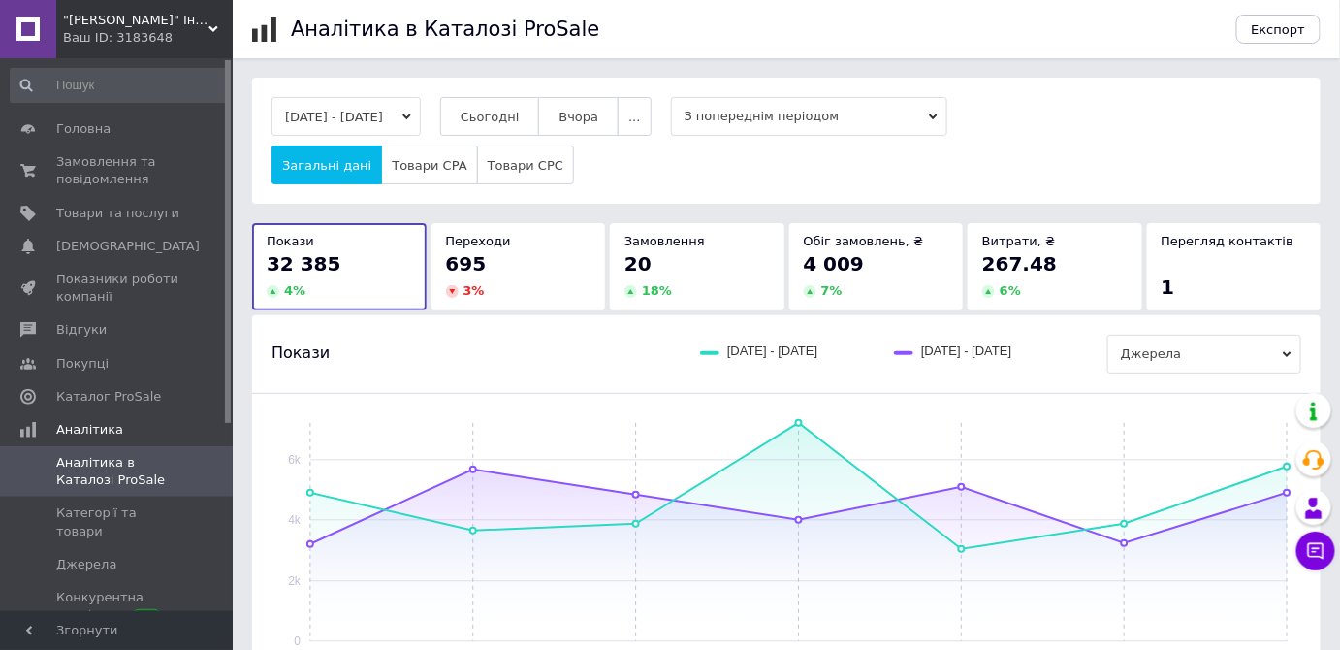 This screenshot has width=1340, height=650. Describe the element at coordinates (490, 116) in the screenshot. I see `button: Сьогодні` at that location.